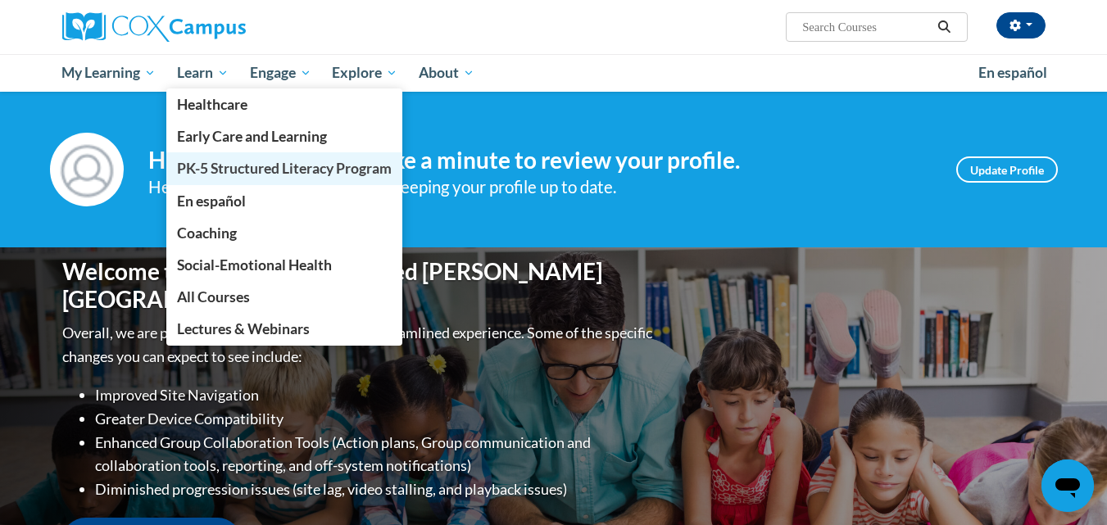  I want to click on li: Improved Site Navigation, so click(375, 395).